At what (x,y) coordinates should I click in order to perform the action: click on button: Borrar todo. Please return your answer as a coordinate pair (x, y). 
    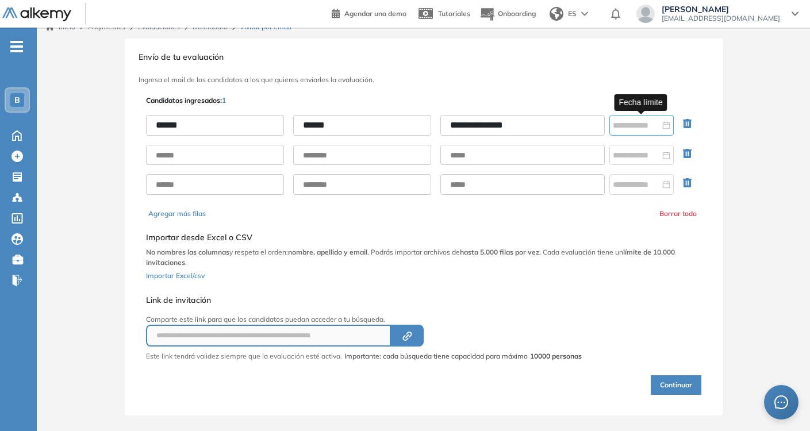
    Looking at the image, I should click on (678, 214).